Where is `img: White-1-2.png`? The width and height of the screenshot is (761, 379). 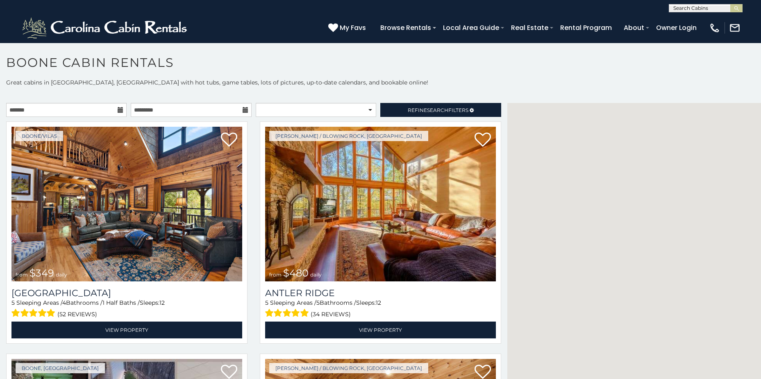
img: White-1-2.png is located at coordinates (105, 28).